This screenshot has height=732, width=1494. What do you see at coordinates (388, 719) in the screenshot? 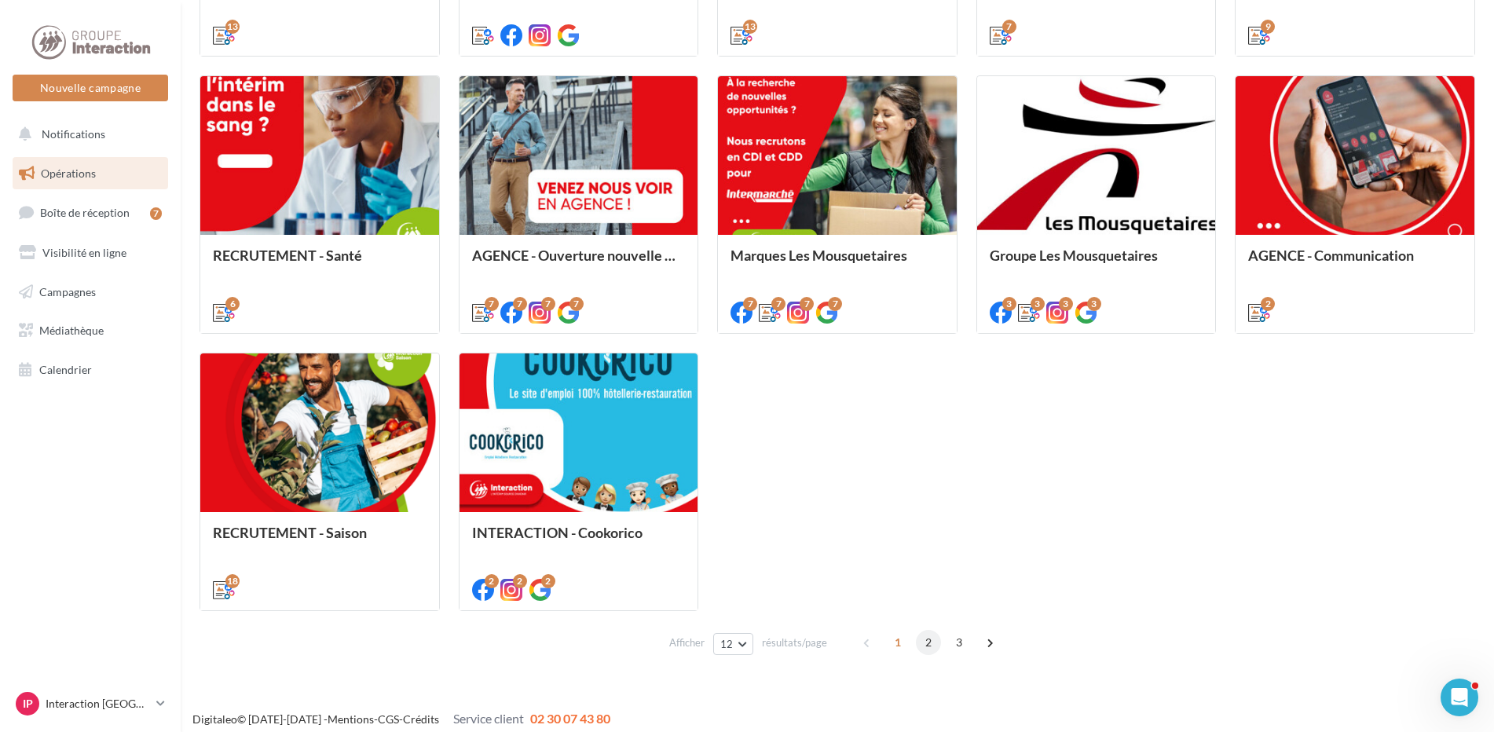
I see `a: CGS` at bounding box center [388, 719].